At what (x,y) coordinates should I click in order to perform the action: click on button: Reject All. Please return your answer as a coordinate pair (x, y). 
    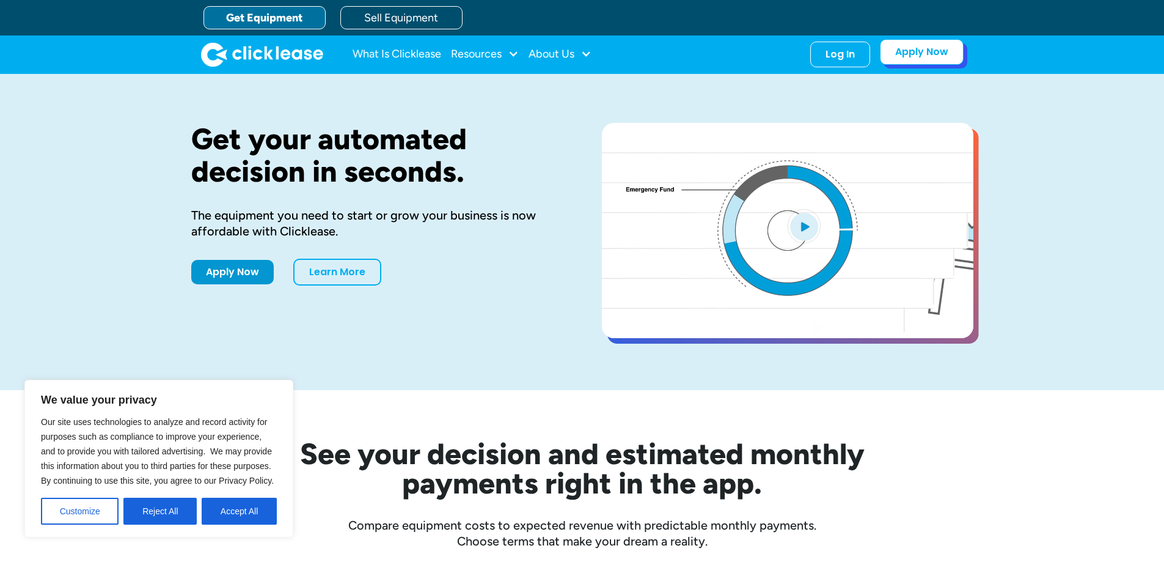
    Looking at the image, I should click on (160, 511).